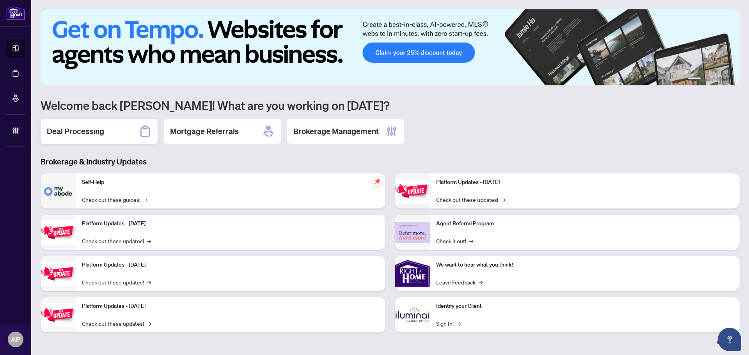 This screenshot has width=749, height=355. I want to click on button: Open asap, so click(730, 340).